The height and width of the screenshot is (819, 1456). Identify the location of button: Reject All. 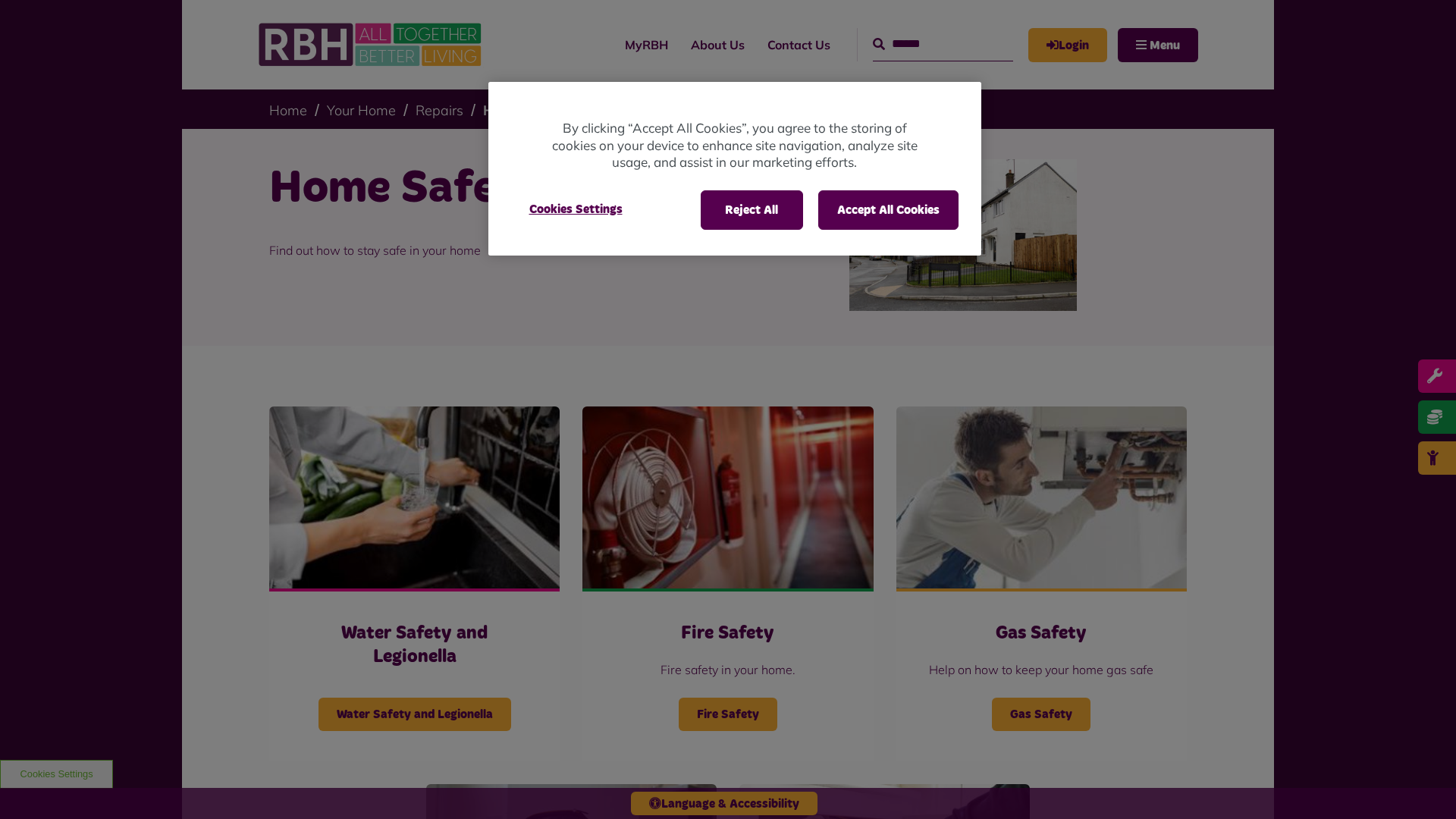
(751, 210).